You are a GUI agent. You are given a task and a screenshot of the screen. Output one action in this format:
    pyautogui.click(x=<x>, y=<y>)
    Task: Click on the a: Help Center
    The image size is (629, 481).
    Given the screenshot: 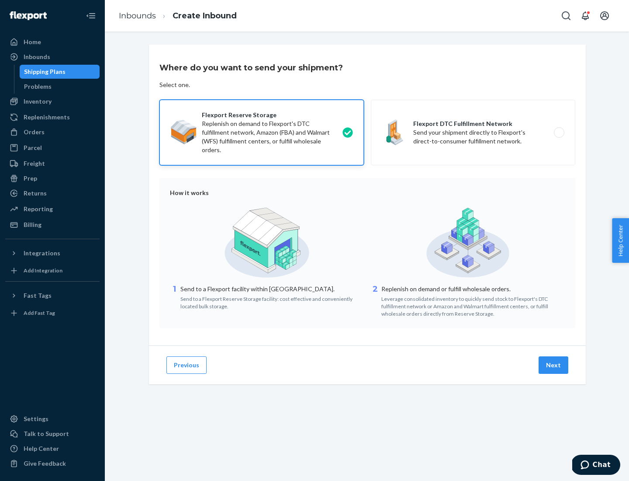 What is the action you would take?
    pyautogui.click(x=52, y=448)
    